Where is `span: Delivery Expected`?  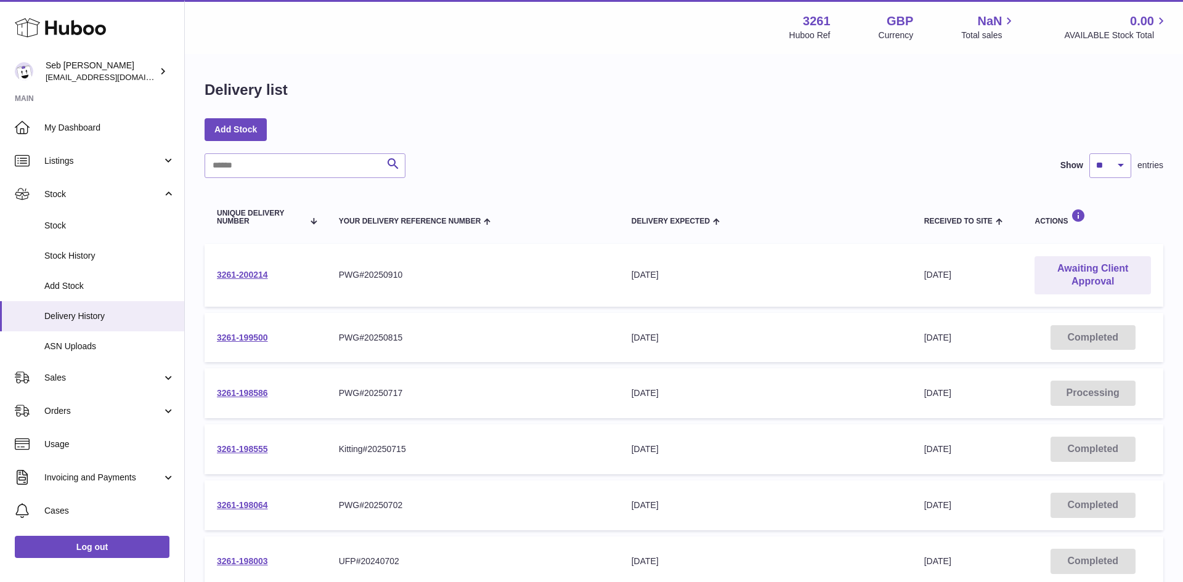
span: Delivery Expected is located at coordinates (671, 221).